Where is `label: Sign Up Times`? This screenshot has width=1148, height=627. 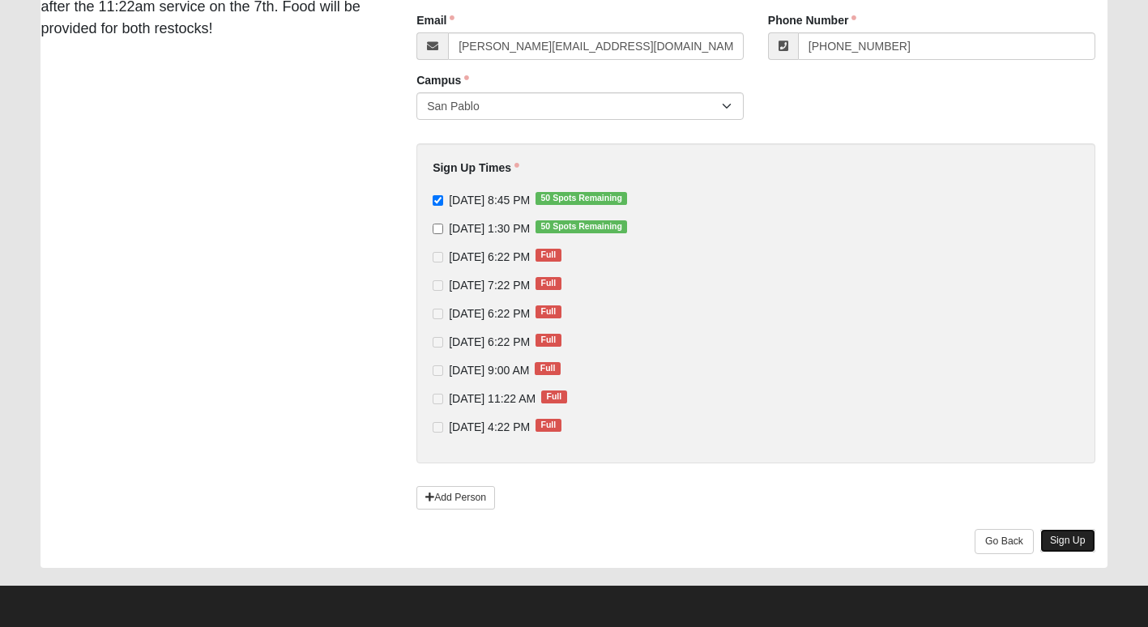 label: Sign Up Times is located at coordinates (476, 168).